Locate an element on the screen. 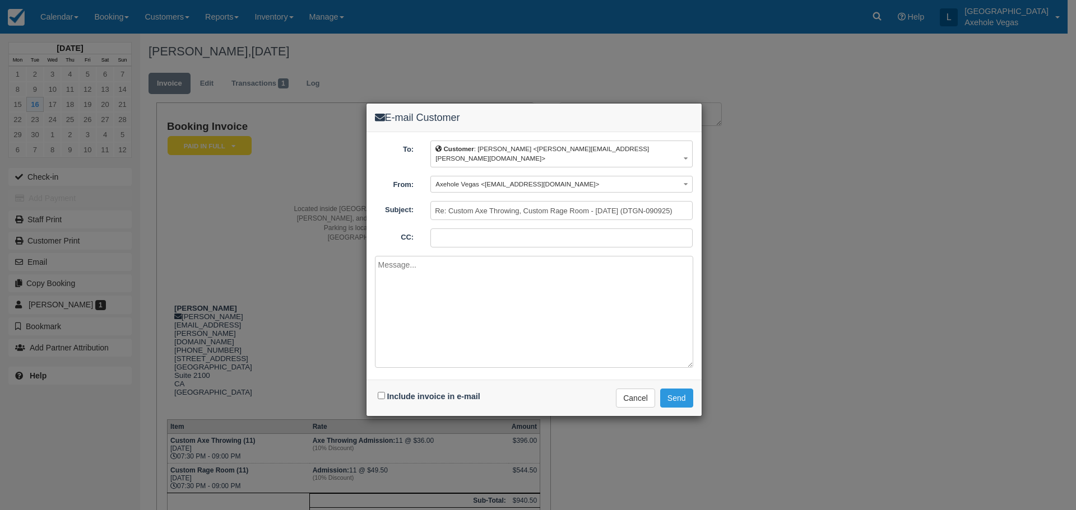 This screenshot has width=1076, height=510. label: CC: is located at coordinates (394, 236).